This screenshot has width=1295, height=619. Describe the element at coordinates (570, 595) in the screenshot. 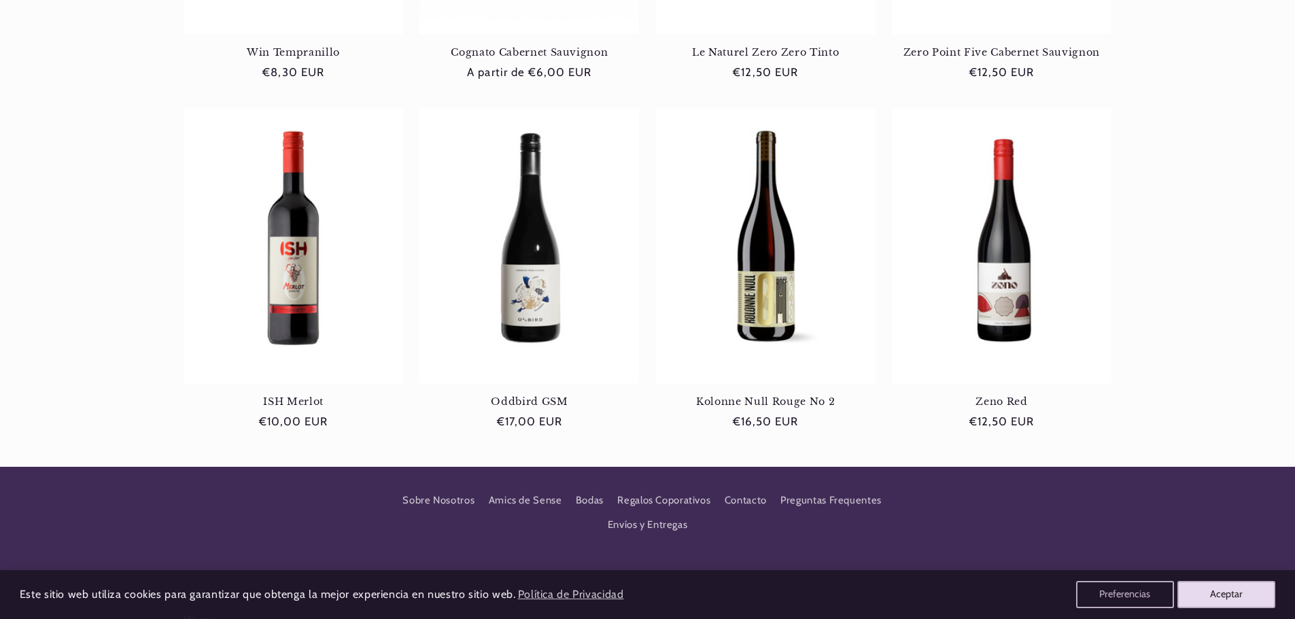

I see `a: Política de Privacidad (opens in a new tab)` at that location.